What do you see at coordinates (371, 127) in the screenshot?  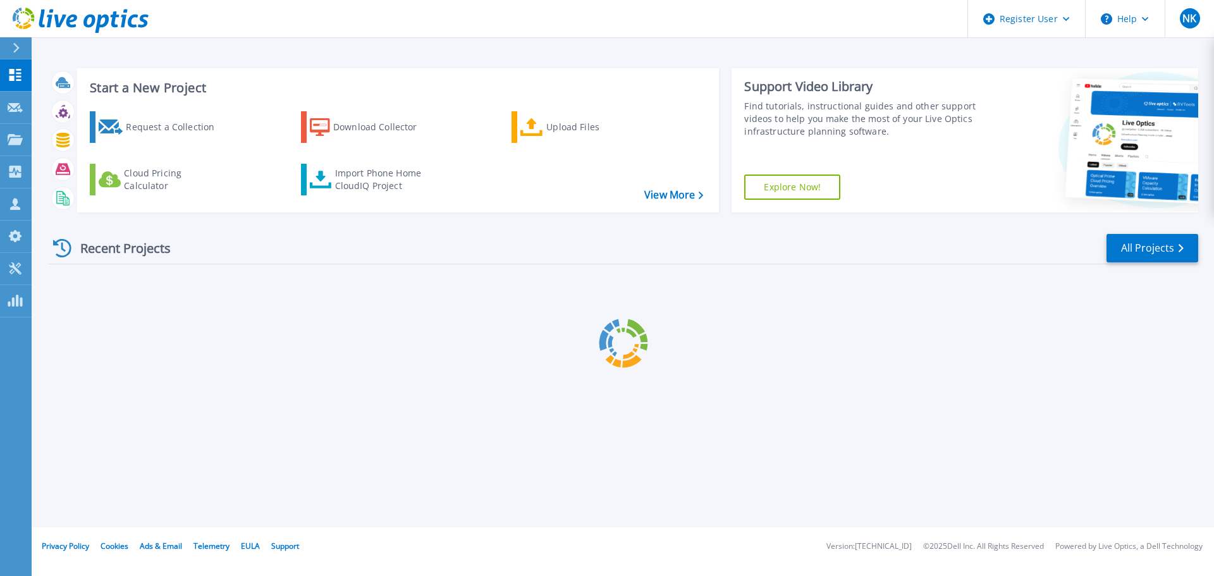 I see `a: Download Collector` at bounding box center [371, 127].